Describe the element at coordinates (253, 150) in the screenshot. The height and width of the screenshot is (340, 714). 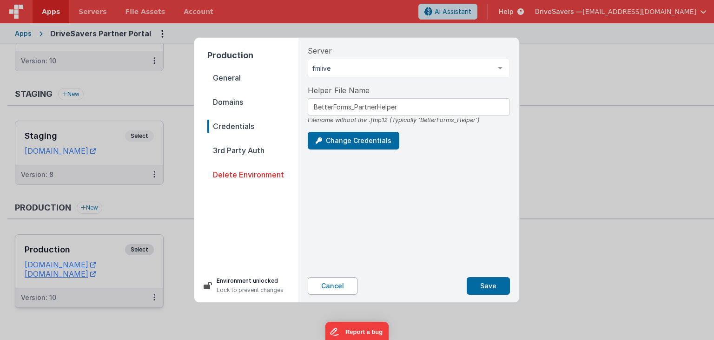
I see `span: 3rd Party Auth` at that location.